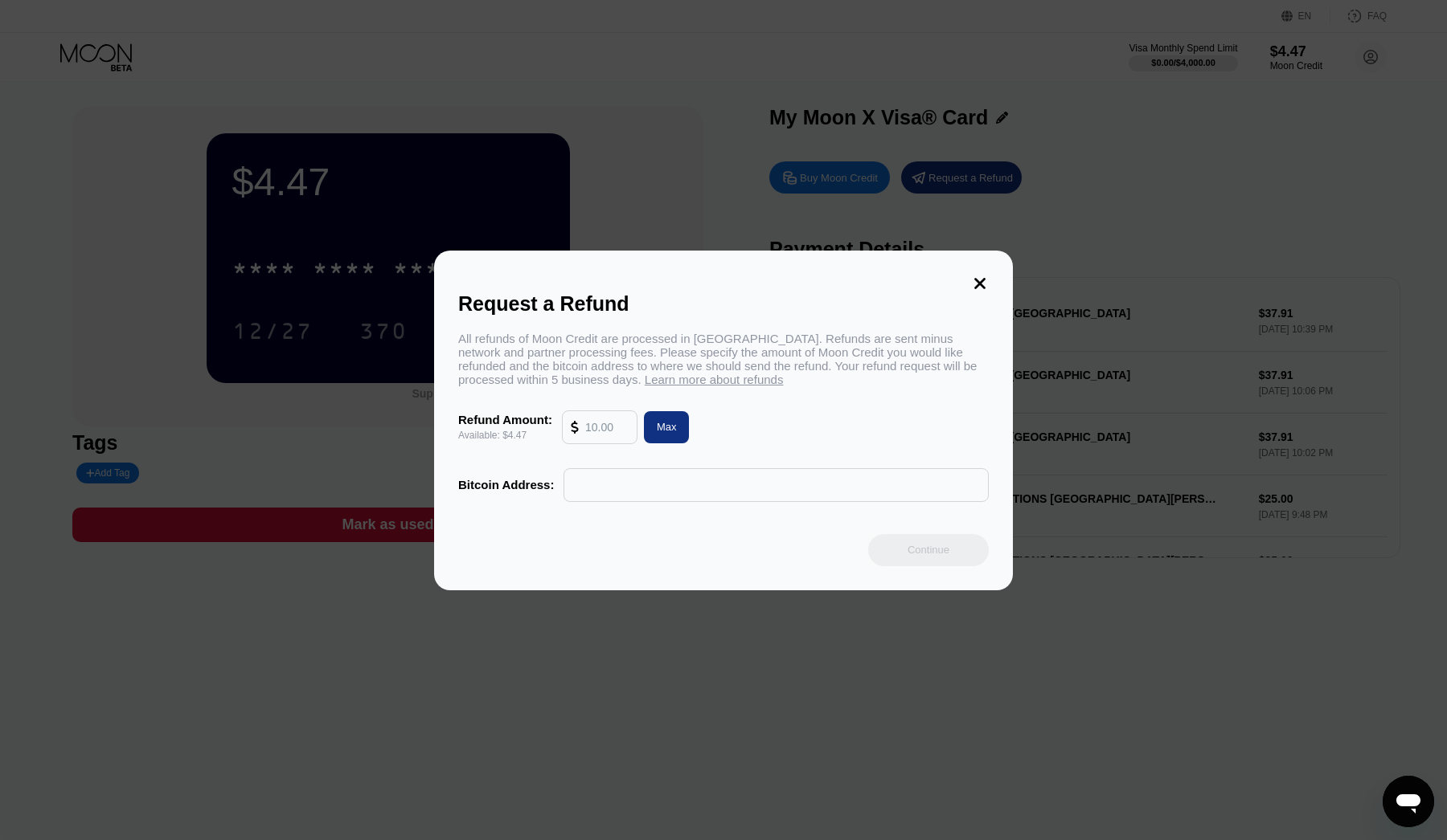 The width and height of the screenshot is (1447, 840). Describe the element at coordinates (505, 420) in the screenshot. I see `div: Refund Amount:` at that location.